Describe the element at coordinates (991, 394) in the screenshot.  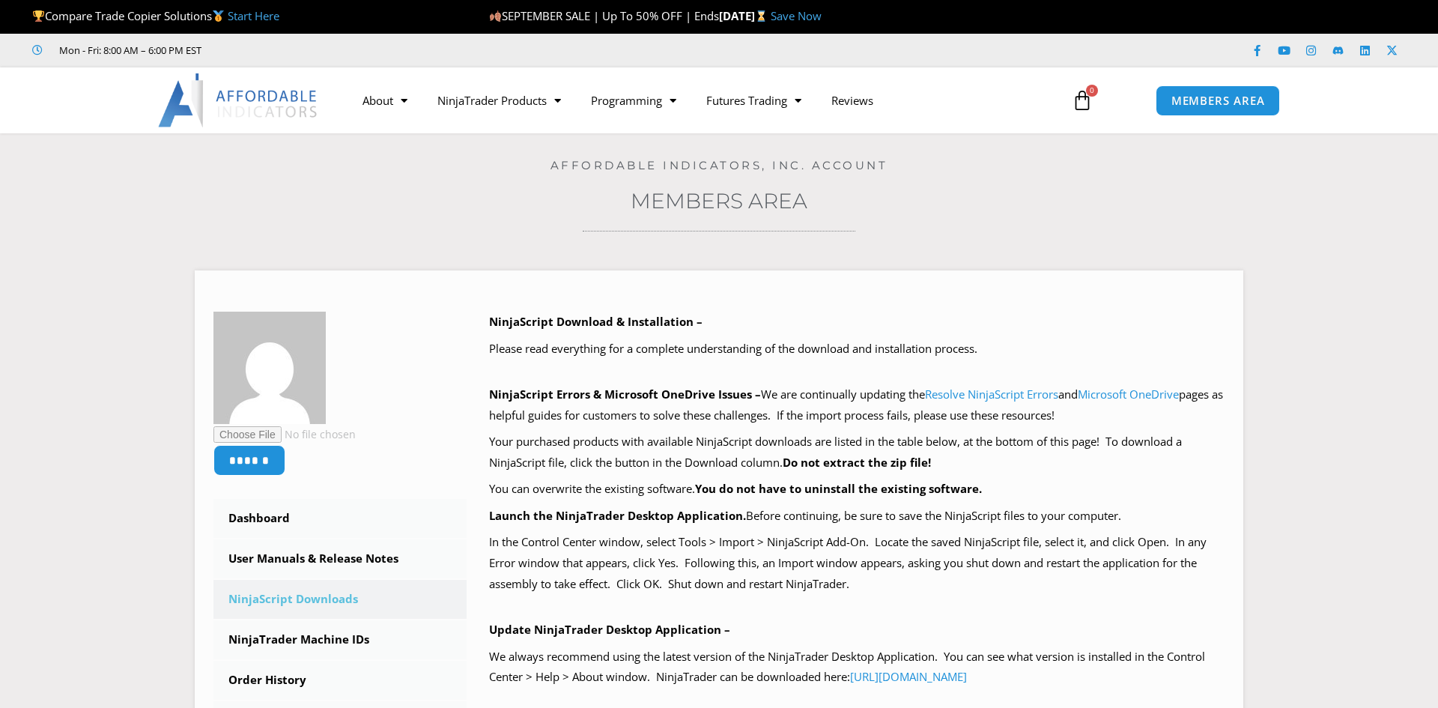
I see `a: Resolve NinjaScript Errors` at that location.